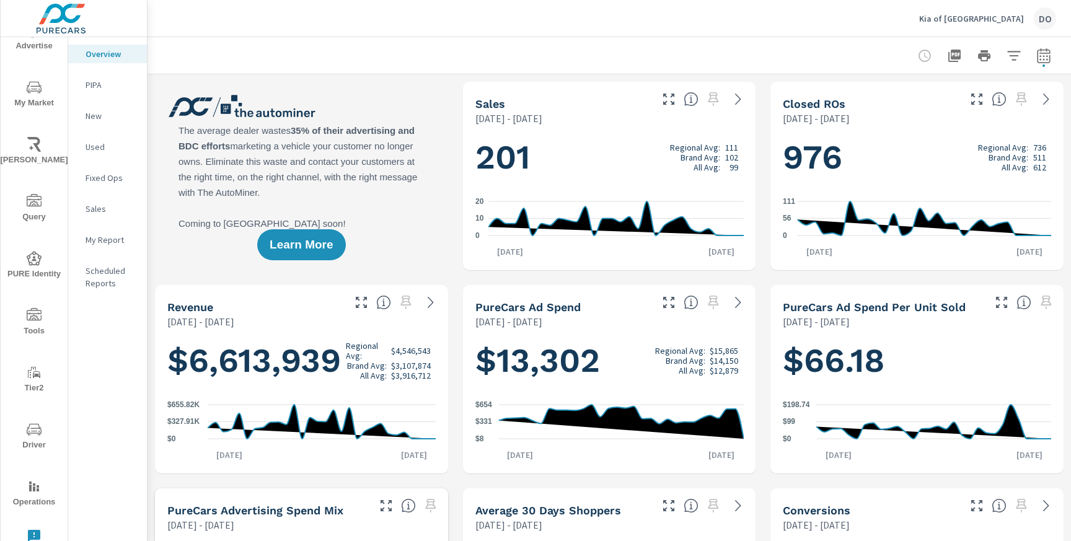  What do you see at coordinates (984, 56) in the screenshot?
I see `button: Print Report` at bounding box center [984, 56].